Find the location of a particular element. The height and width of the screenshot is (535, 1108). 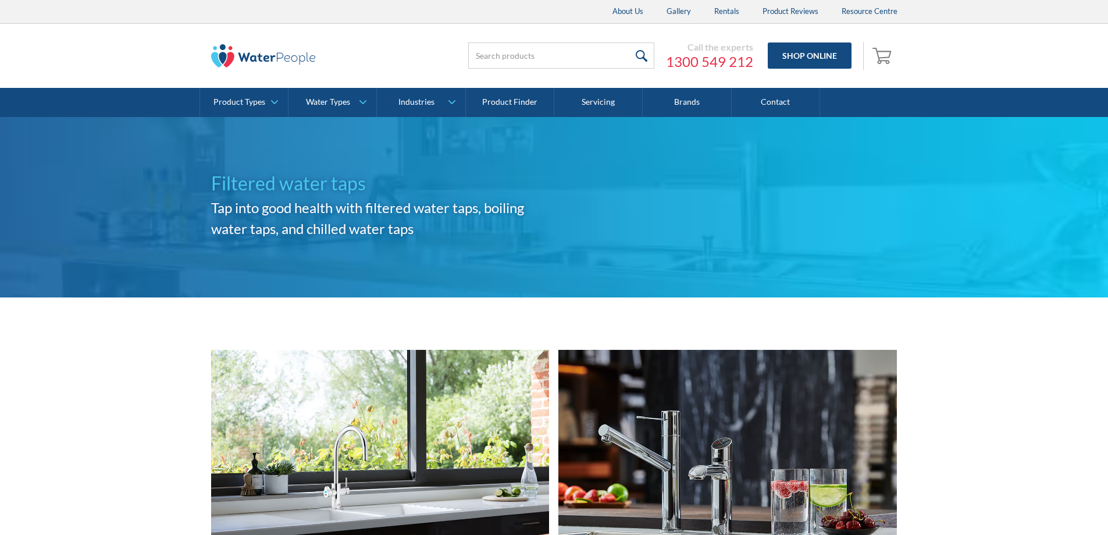

div: Call the experts is located at coordinates (710, 47).